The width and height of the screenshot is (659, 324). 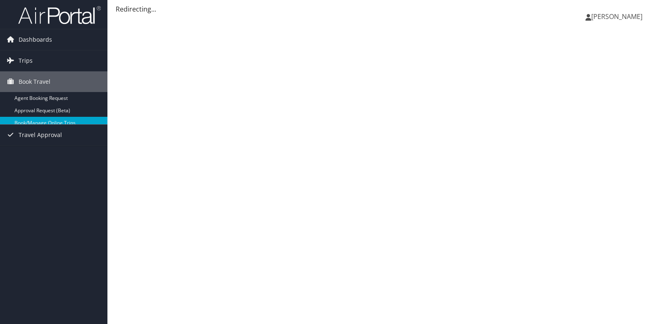 I want to click on span: Travel Approval, so click(x=40, y=135).